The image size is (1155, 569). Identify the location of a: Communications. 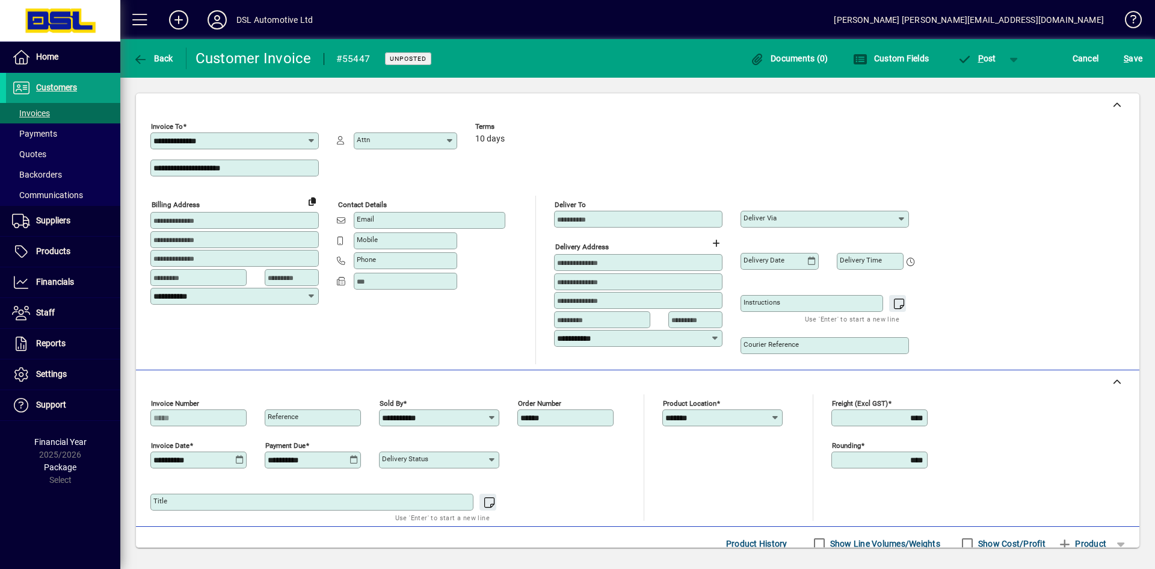
(63, 195).